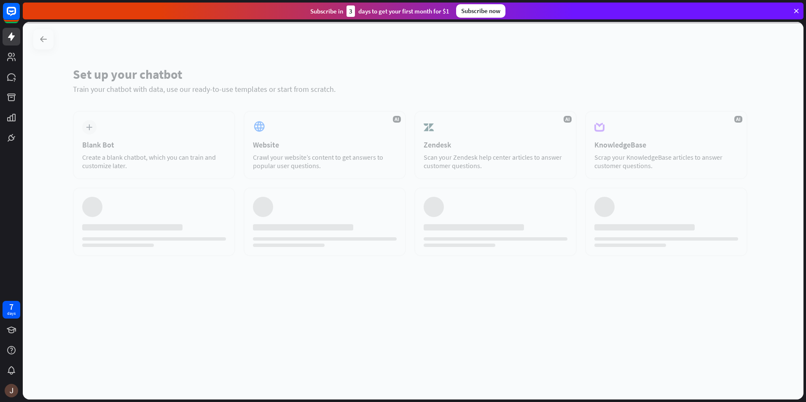  I want to click on div: 7, so click(11, 307).